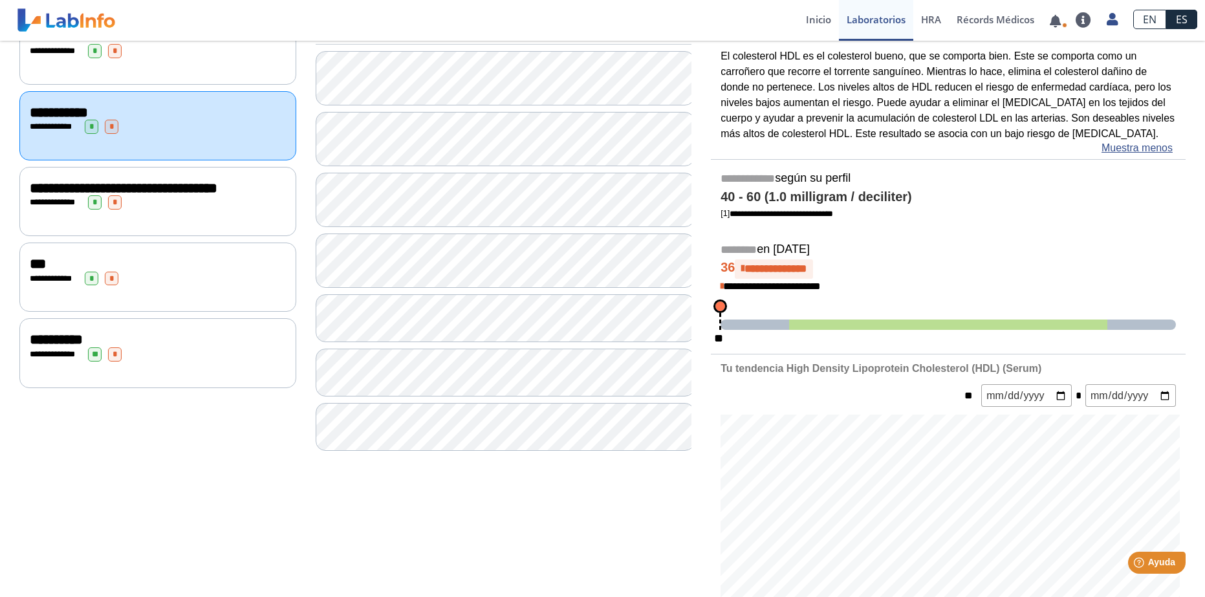 Image resolution: width=1205 pixels, height=597 pixels. I want to click on a: [1], so click(777, 213).